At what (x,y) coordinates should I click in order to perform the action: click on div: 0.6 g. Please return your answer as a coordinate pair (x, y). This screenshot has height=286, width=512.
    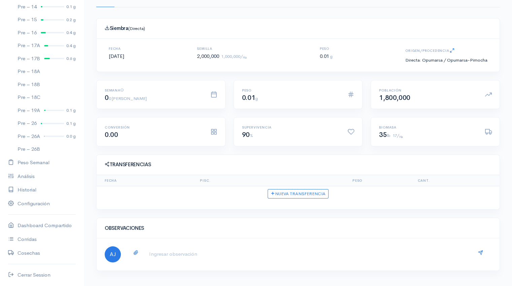
    Looking at the image, I should click on (71, 59).